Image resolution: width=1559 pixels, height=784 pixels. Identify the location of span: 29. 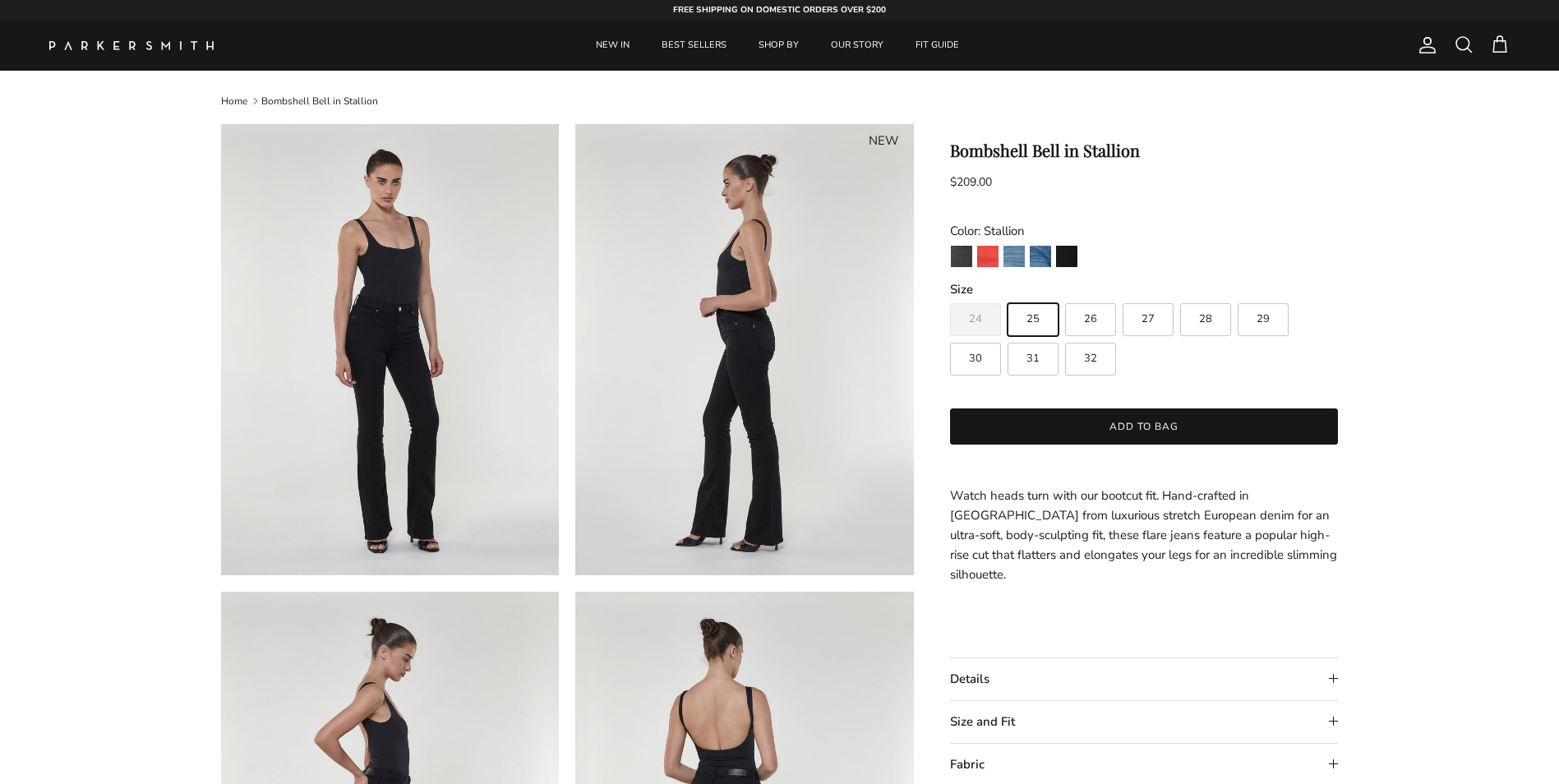
(1263, 318).